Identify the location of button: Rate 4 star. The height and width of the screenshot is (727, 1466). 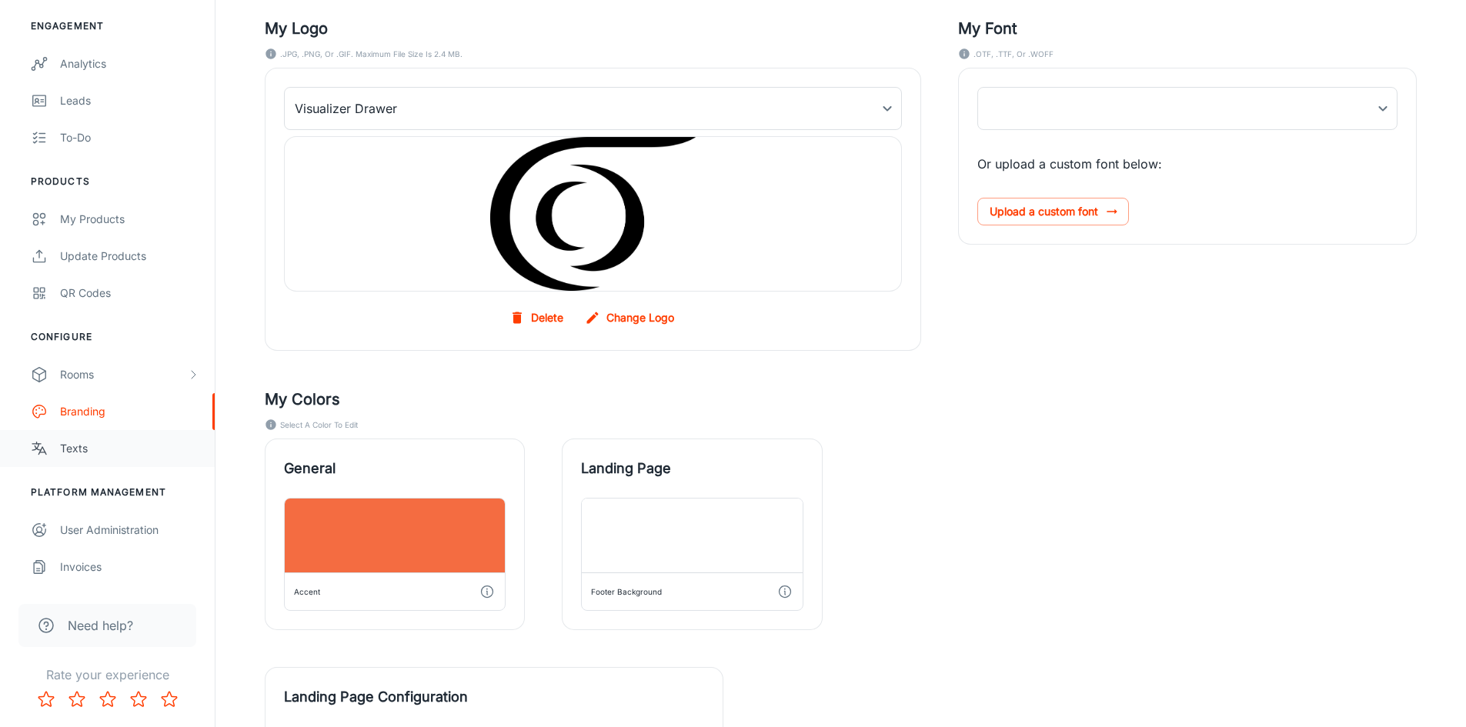
(139, 700).